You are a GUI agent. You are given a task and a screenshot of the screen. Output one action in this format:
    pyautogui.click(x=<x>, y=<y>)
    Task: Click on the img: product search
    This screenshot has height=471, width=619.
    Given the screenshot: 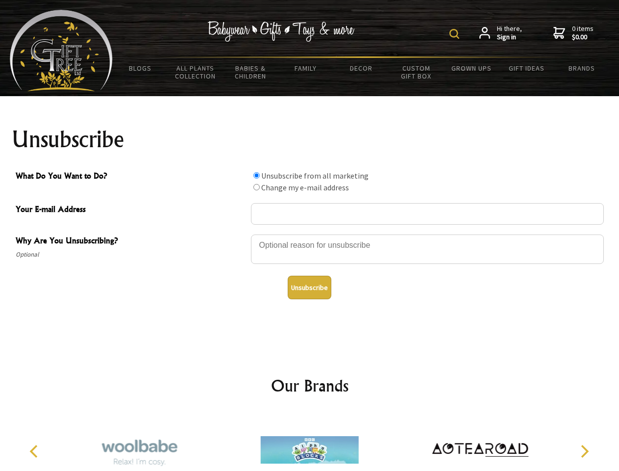 What is the action you would take?
    pyautogui.click(x=454, y=34)
    